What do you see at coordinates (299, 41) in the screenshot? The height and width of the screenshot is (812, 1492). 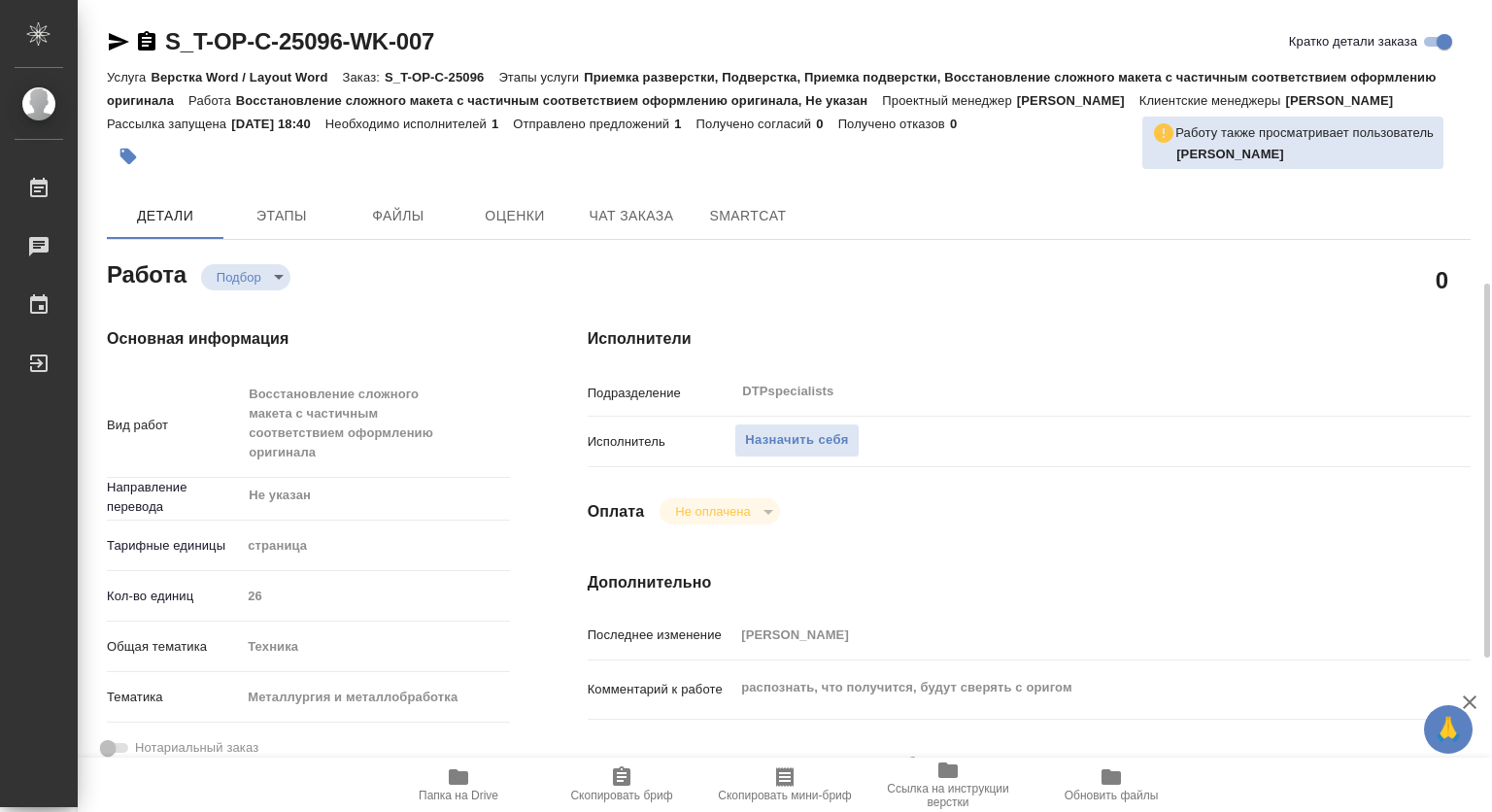 I see `a: S_T-OP-C-25096-WK-007` at bounding box center [299, 41].